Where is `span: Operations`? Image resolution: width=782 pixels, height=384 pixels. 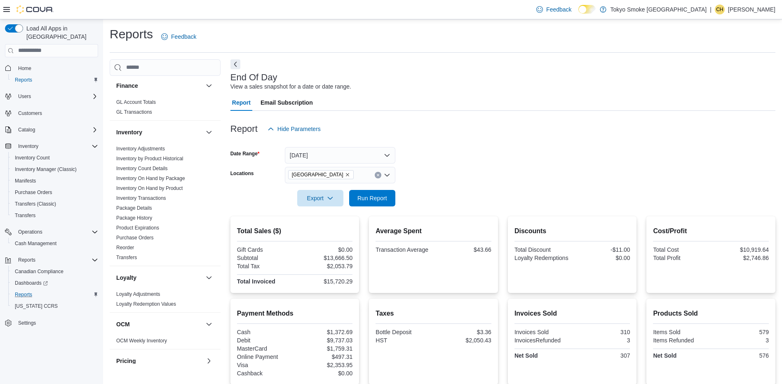
span: Operations is located at coordinates (30, 232).